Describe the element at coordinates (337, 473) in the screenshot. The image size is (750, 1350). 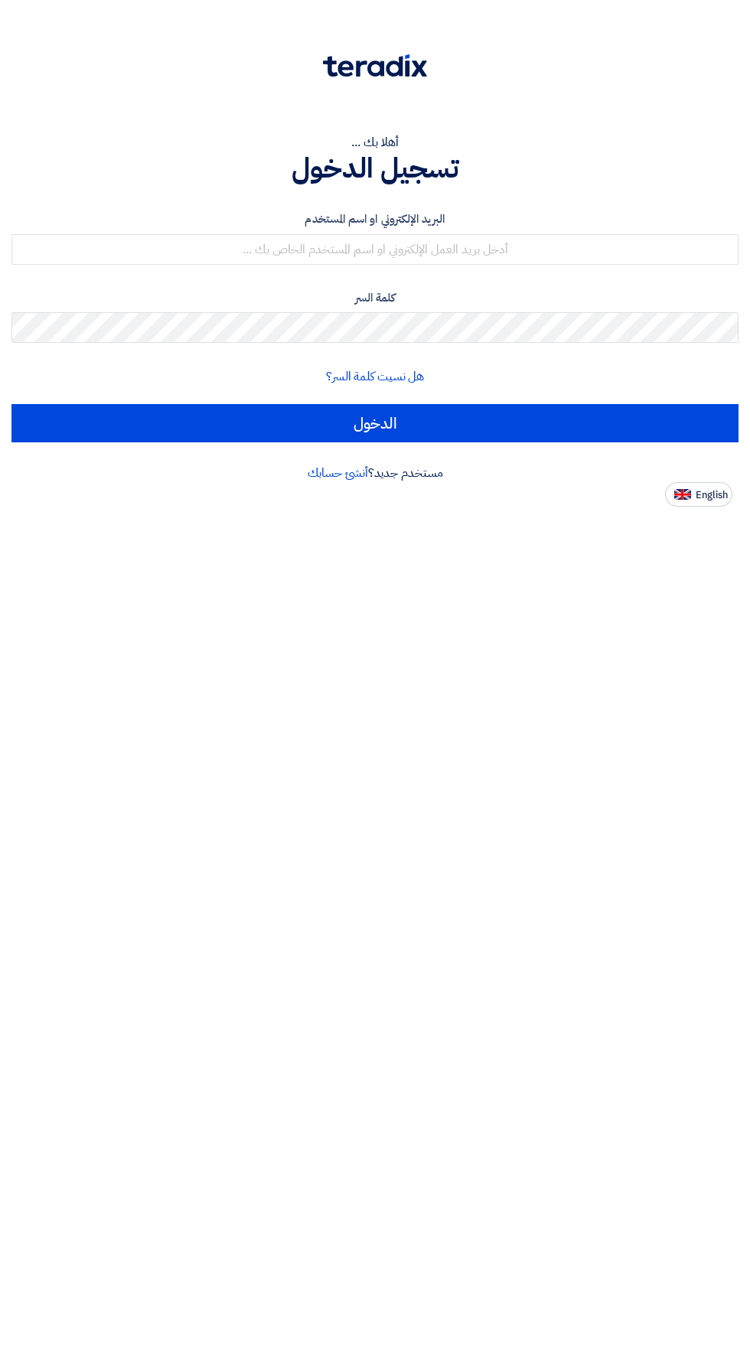
I see `a: أنشئ حسابك` at that location.